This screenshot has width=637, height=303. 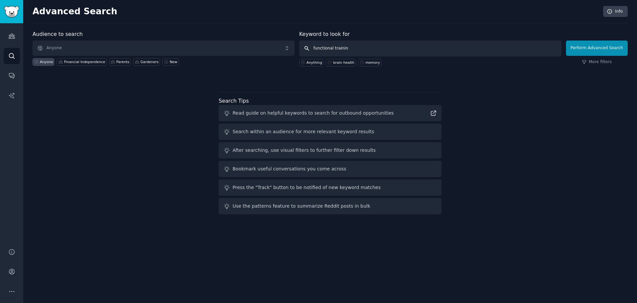 What do you see at coordinates (123, 62) in the screenshot?
I see `div: Parents` at bounding box center [123, 62].